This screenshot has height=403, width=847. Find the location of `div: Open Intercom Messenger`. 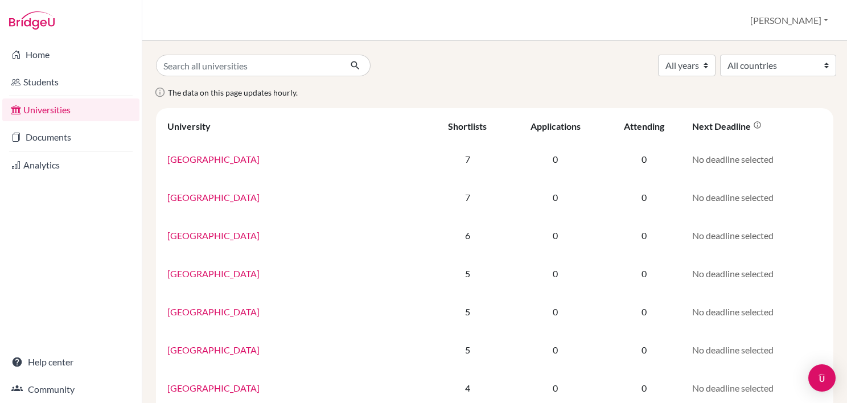

div: Open Intercom Messenger is located at coordinates (822, 378).